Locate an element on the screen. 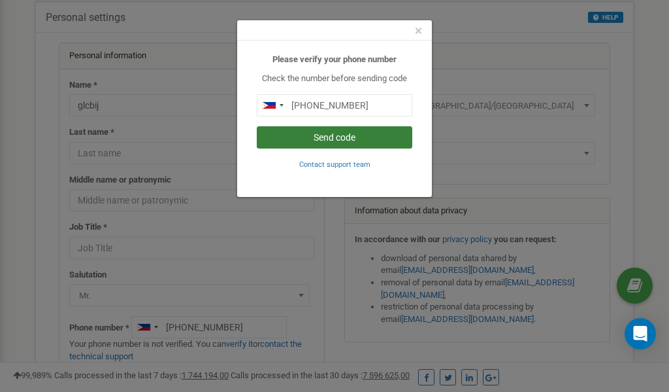 The height and width of the screenshot is (392, 669). div: Telephone country code is located at coordinates (273, 105).